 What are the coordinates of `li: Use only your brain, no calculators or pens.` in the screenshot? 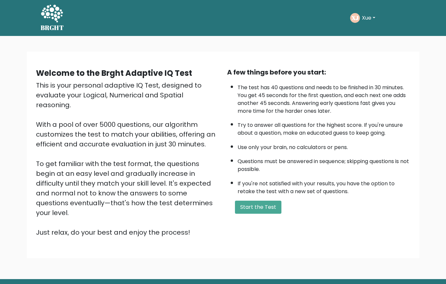 It's located at (324, 146).